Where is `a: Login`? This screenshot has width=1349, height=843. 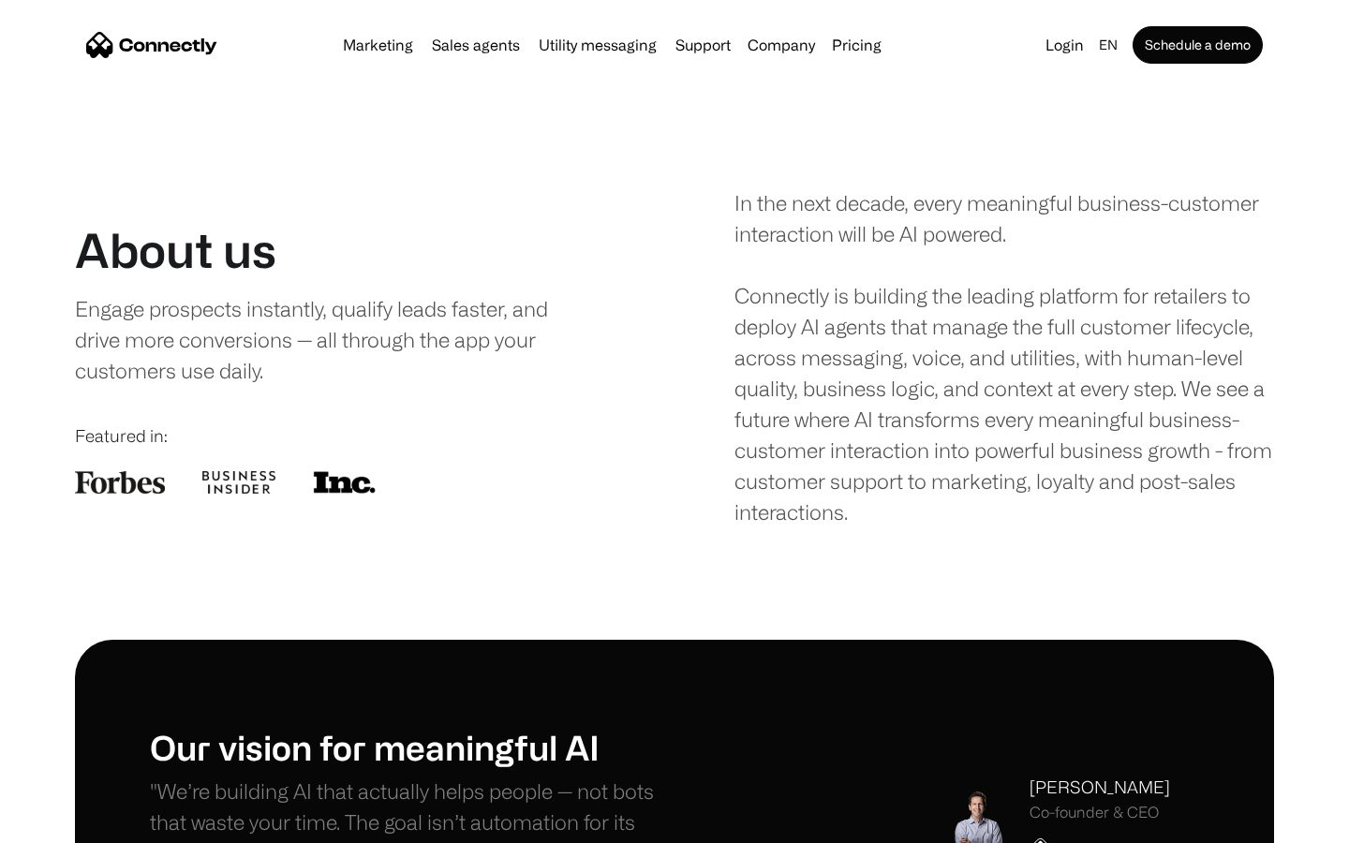
a: Login is located at coordinates (1064, 45).